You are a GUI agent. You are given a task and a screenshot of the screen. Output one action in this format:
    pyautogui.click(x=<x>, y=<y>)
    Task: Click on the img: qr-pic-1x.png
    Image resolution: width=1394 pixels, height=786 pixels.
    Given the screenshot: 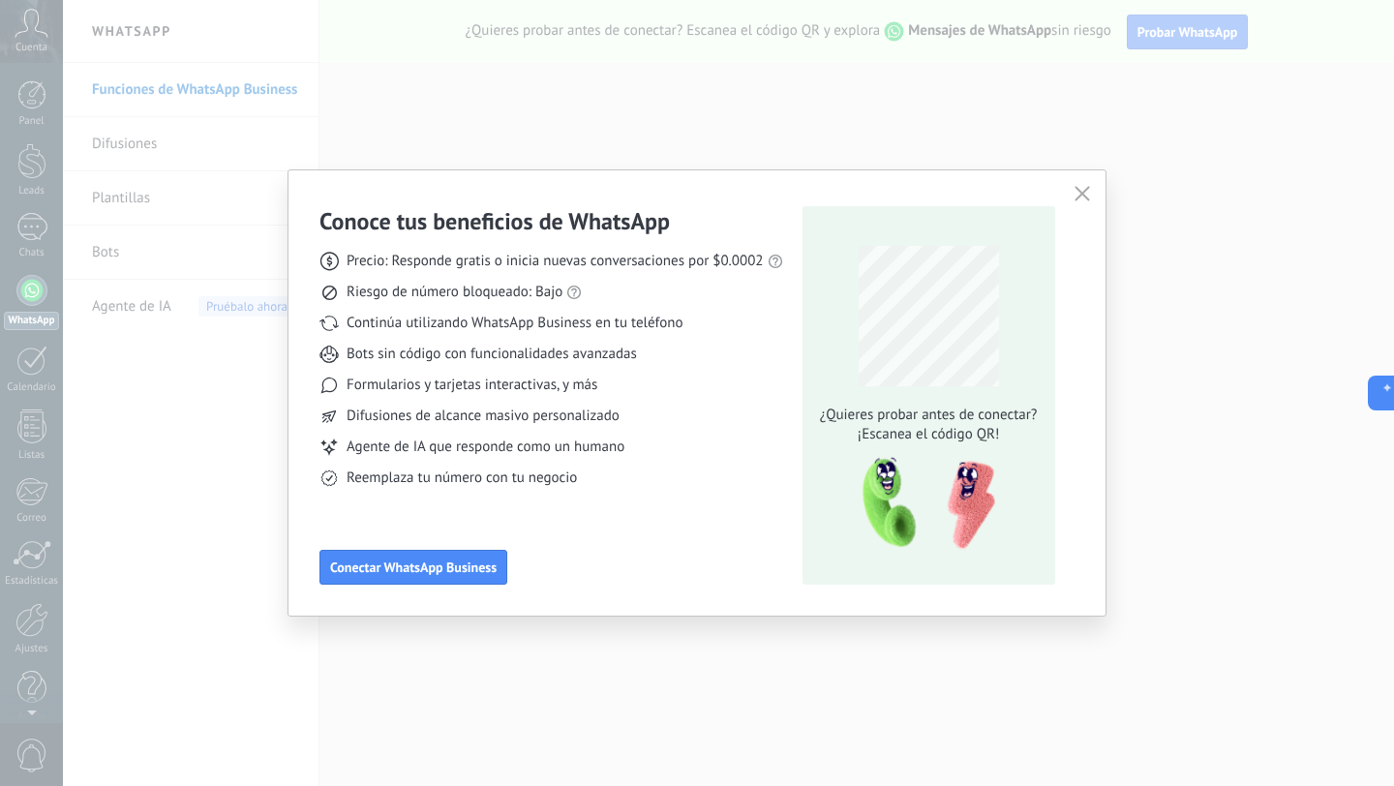 What is the action you would take?
    pyautogui.click(x=923, y=503)
    